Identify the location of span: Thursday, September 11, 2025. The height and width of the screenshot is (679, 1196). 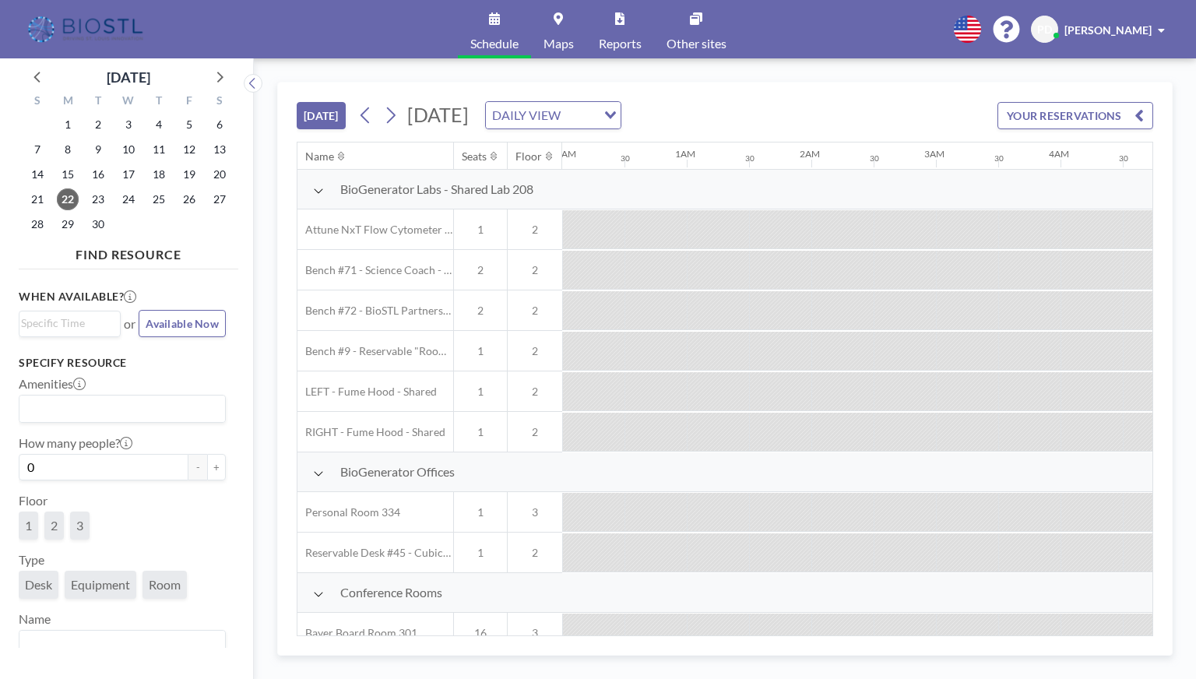
(159, 149).